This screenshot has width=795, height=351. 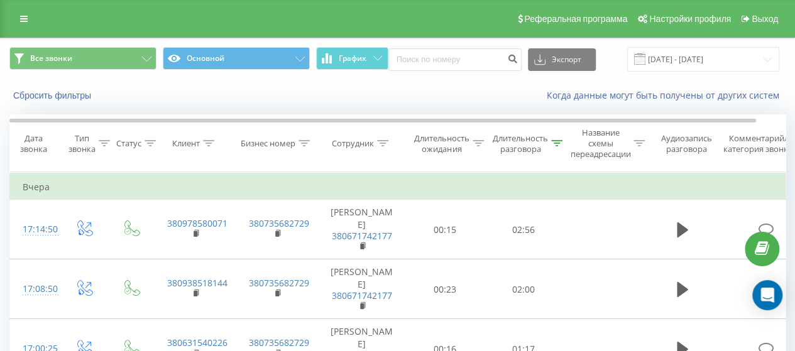 I want to click on font: Когда данные могут быть получены от других систем, so click(x=663, y=95).